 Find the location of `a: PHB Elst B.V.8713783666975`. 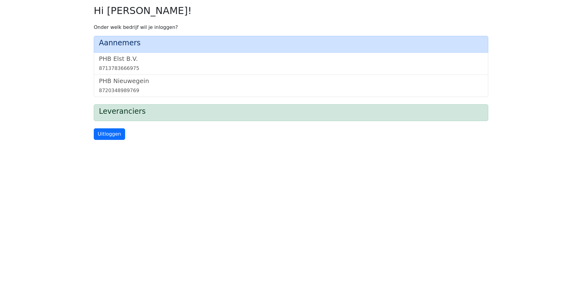

a: PHB Elst B.V.8713783666975 is located at coordinates (291, 64).